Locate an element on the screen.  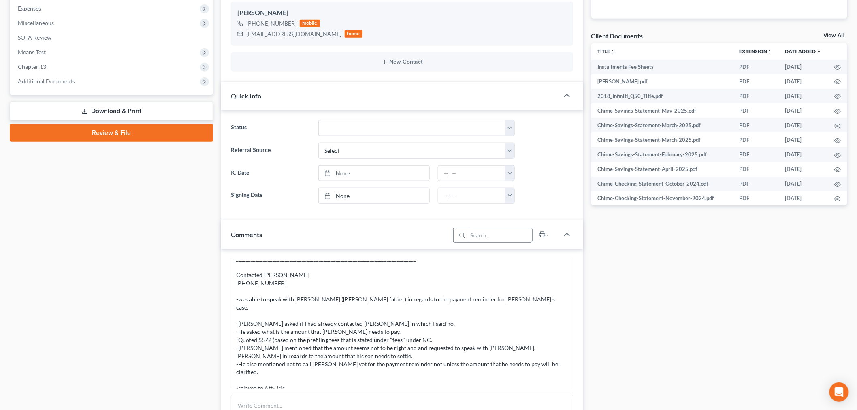
td: Installments Fee Sheets is located at coordinates (663, 67).